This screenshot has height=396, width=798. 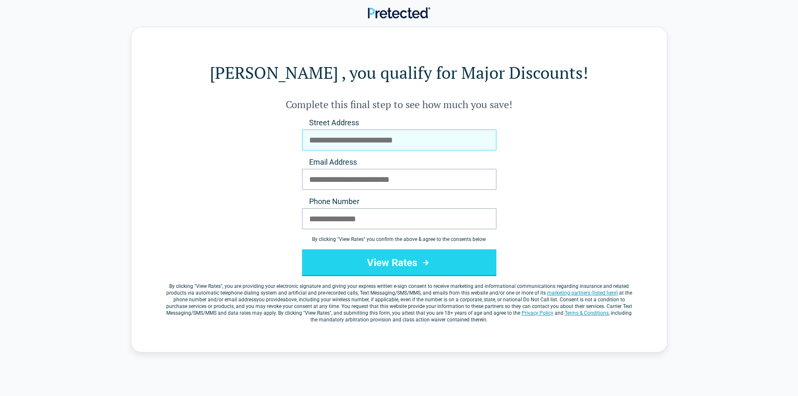 What do you see at coordinates (582, 293) in the screenshot?
I see `a: marketing partners (listed here)` at bounding box center [582, 293].